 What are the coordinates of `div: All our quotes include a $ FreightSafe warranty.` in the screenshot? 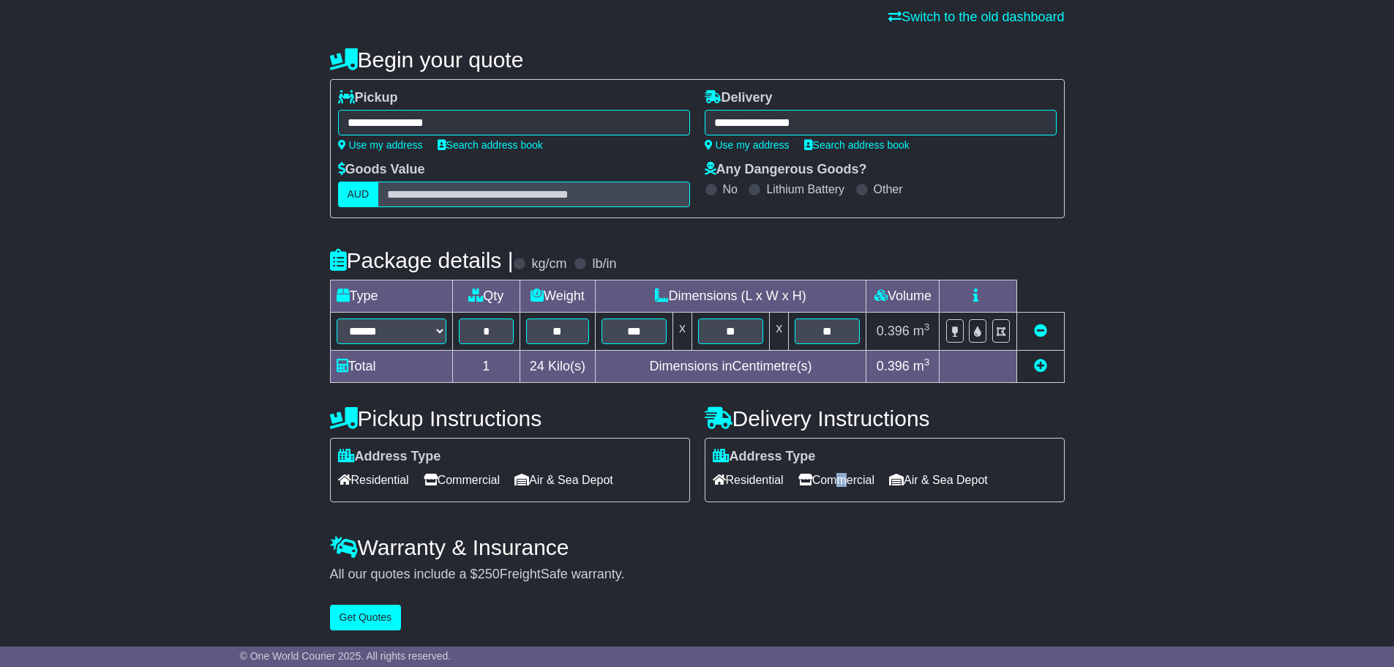 It's located at (697, 574).